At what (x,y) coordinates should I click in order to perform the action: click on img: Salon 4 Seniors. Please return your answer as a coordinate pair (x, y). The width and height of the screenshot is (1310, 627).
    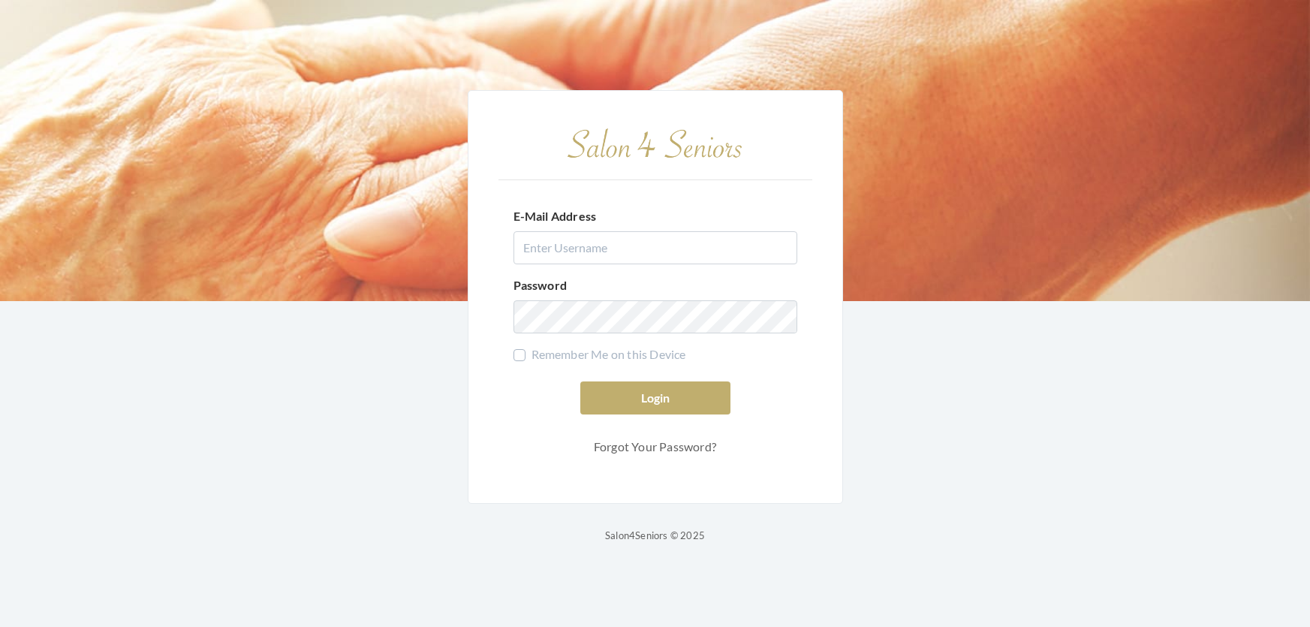
    Looking at the image, I should click on (655, 143).